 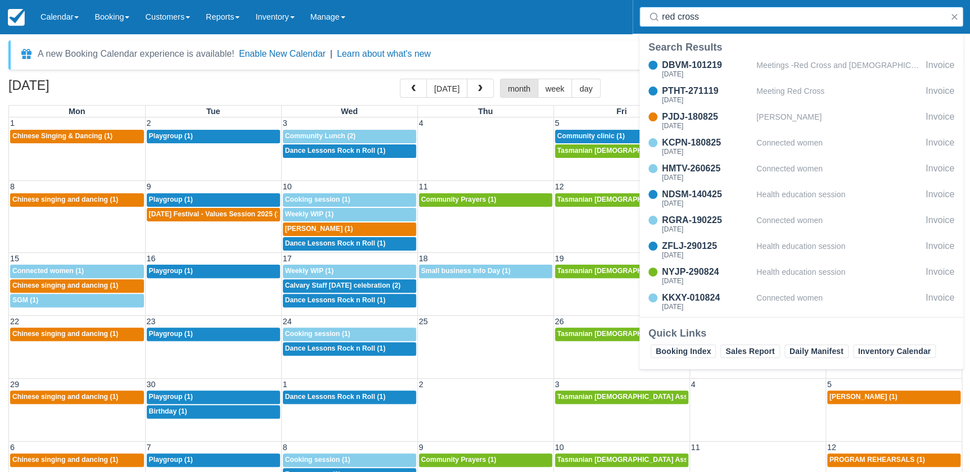 What do you see at coordinates (349, 335) in the screenshot?
I see `a: Cooking session (1)` at bounding box center [349, 335].